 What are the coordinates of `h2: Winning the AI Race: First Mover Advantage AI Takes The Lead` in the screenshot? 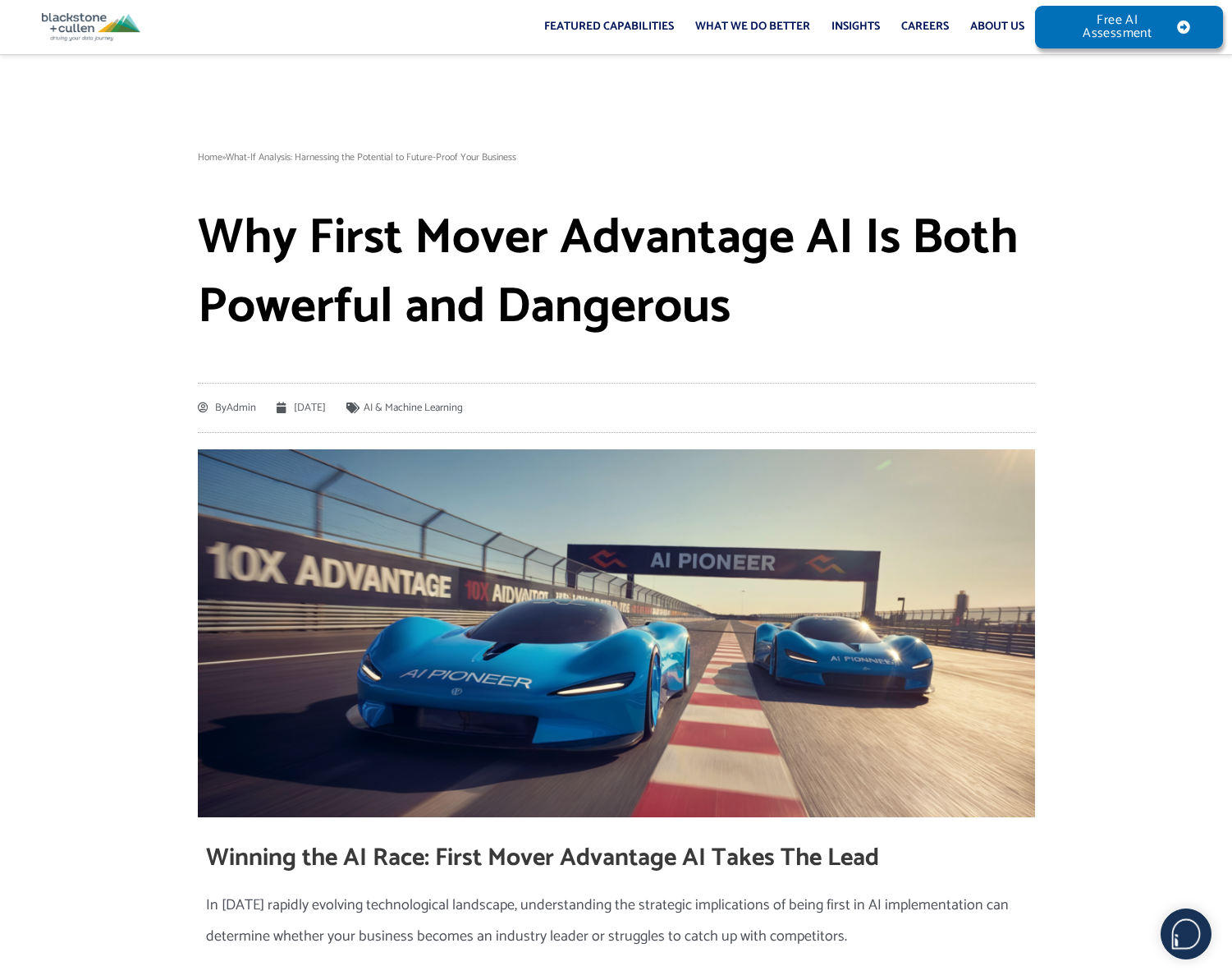 It's located at (617, 858).